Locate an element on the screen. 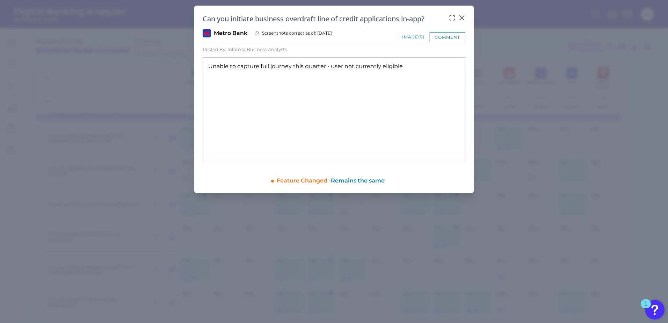 The image size is (668, 323). h2: Can you initiate business overdraft line of credit applications in-app? is located at coordinates (324, 19).